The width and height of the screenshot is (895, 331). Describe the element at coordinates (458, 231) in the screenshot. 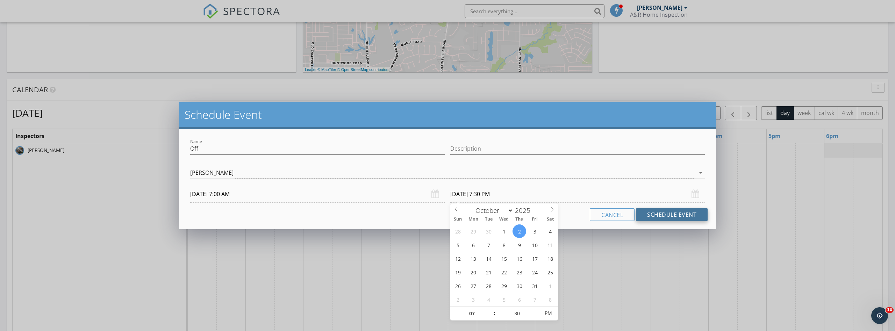

I see `span: September 28, 2025` at that location.